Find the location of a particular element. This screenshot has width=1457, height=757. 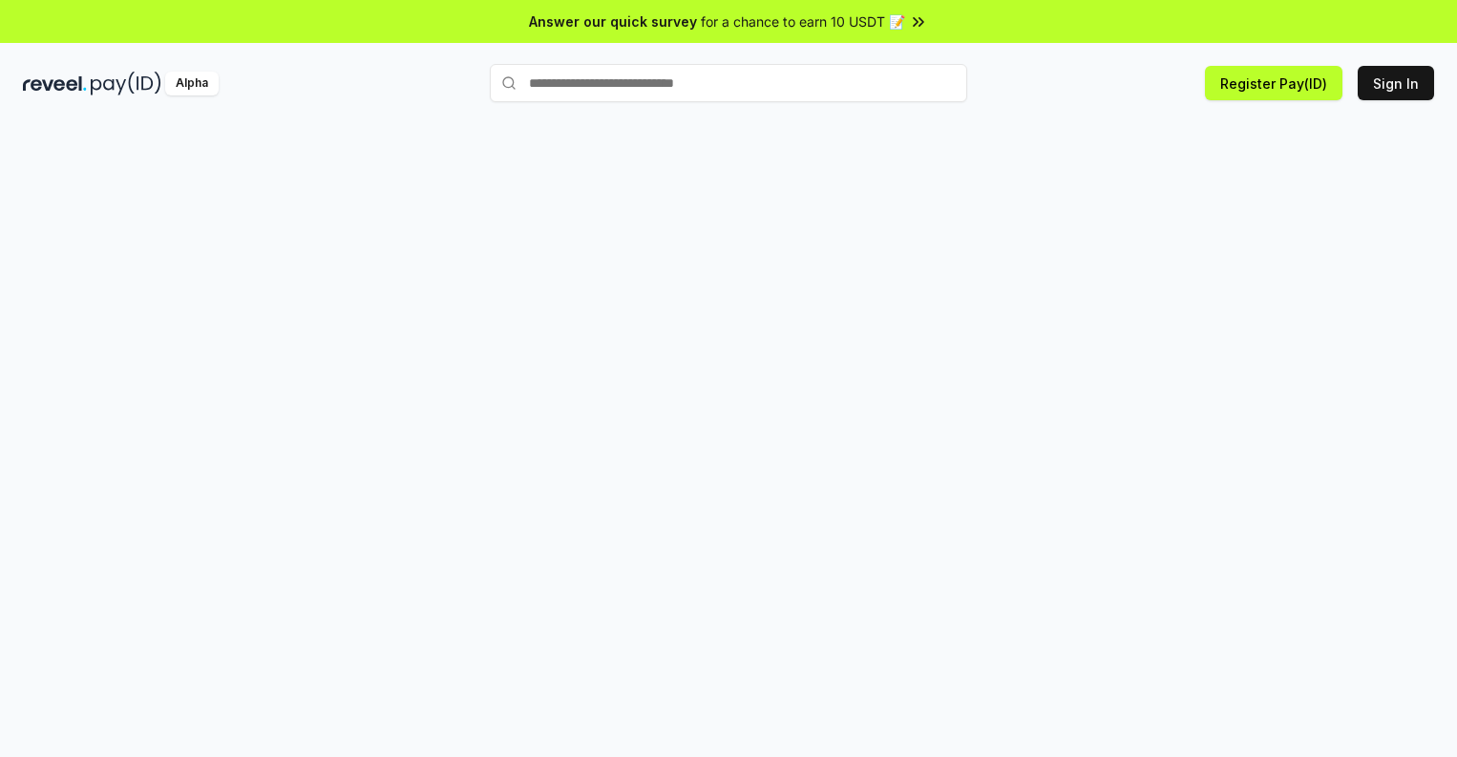

span: for a chance to earn 10 USDT 📝 is located at coordinates (803, 21).